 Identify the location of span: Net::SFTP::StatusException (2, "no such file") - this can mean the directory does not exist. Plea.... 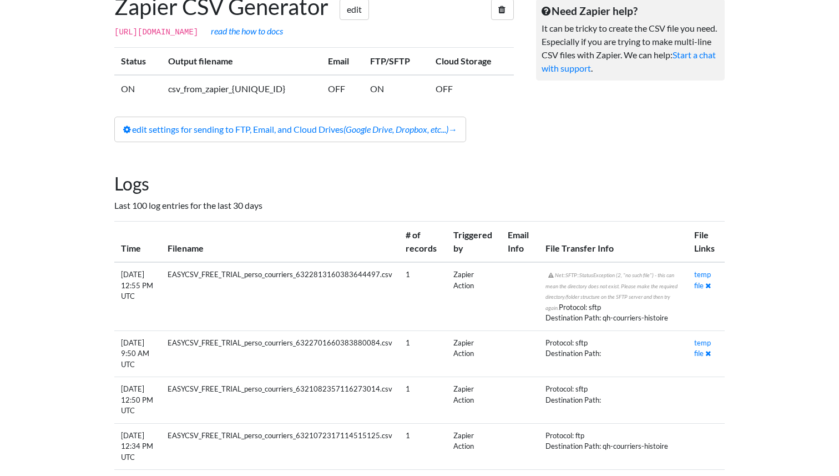
(612, 291).